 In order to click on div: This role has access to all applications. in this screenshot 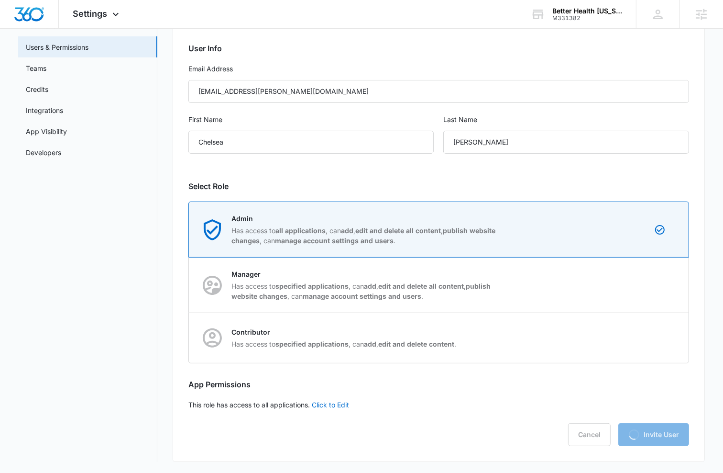, I will do `click(439, 241)`.